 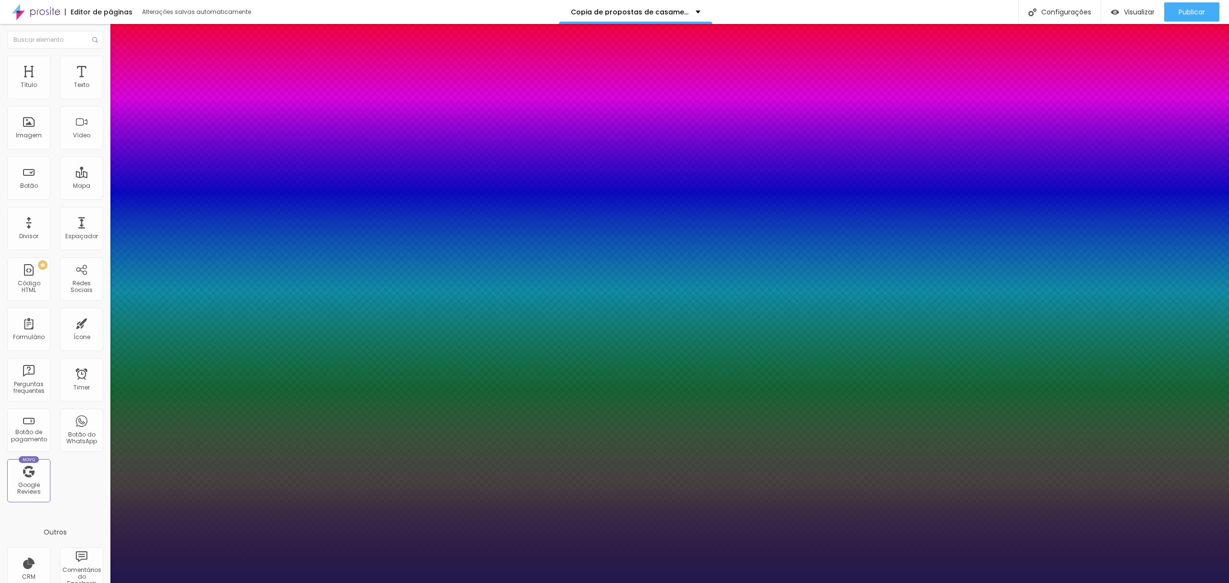 I want to click on div: Timer, so click(x=82, y=387).